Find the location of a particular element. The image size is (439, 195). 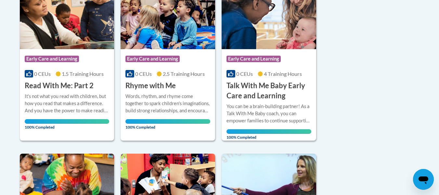

div: You can be a brain-building partner! As a Talk With Me Baby coach, you can empower families to co... is located at coordinates (269, 113).